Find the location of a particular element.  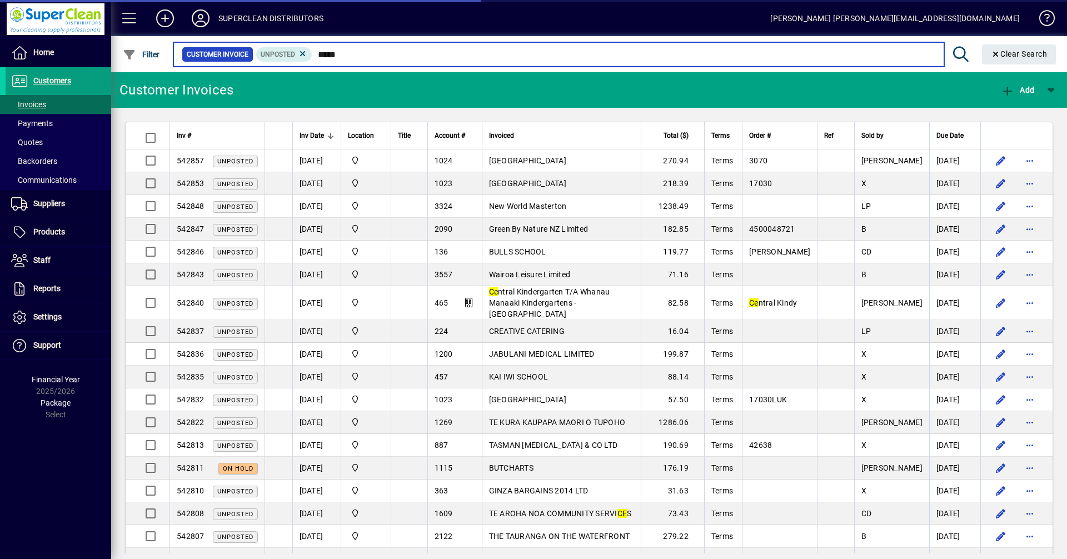

span: CD is located at coordinates (867, 514).